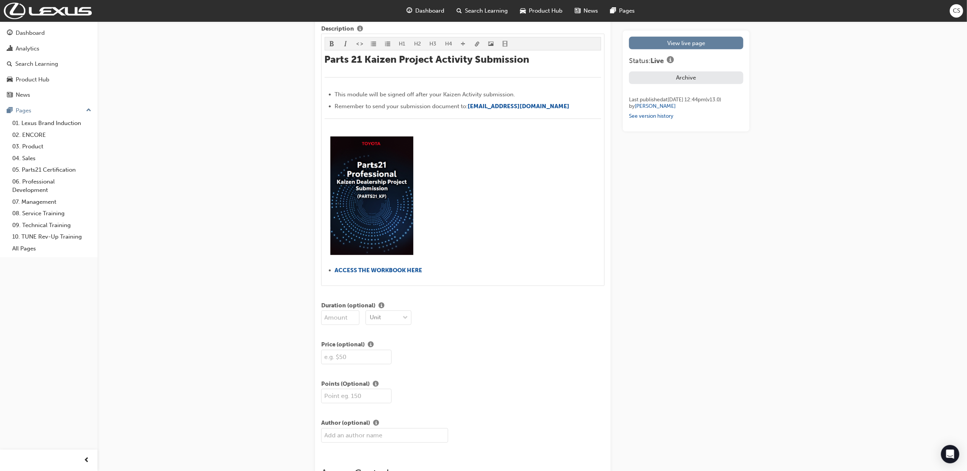 This screenshot has height=471, width=967. I want to click on div: Open Intercom Messenger, so click(950, 454).